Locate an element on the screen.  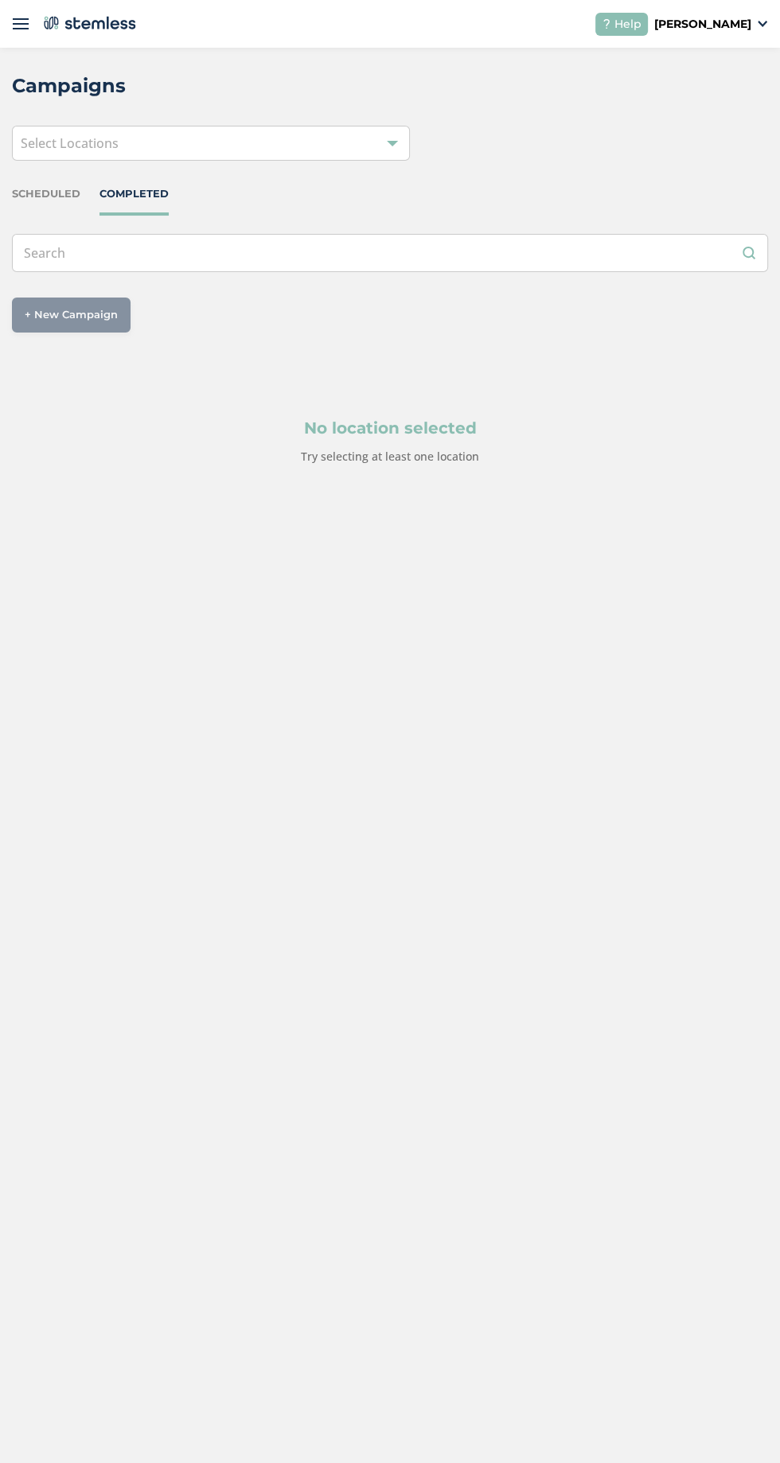
span: Help is located at coordinates (628, 24).